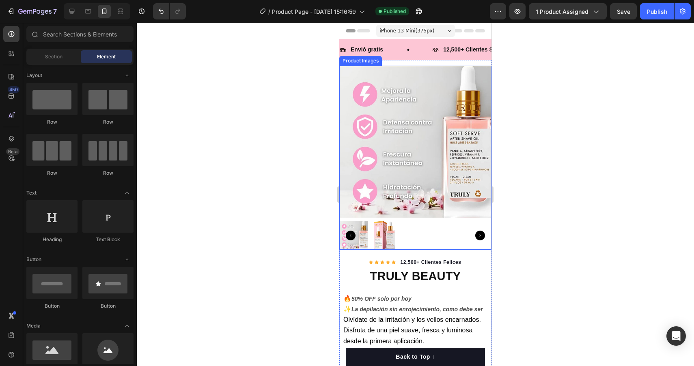 This screenshot has height=366, width=694. Describe the element at coordinates (73, 307) in the screenshot. I see `span: Olvídate de la irritación y los vellos encarnados. Disfruta de una piel suave, fresca y luminosa ...` at that location.